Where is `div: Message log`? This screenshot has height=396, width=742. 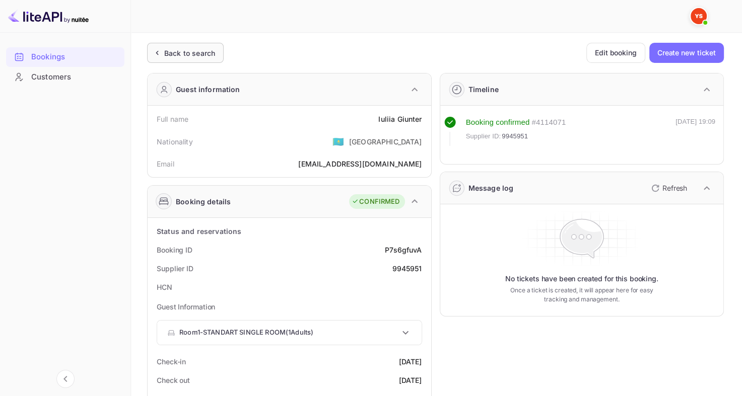 div: Message log is located at coordinates (491, 188).